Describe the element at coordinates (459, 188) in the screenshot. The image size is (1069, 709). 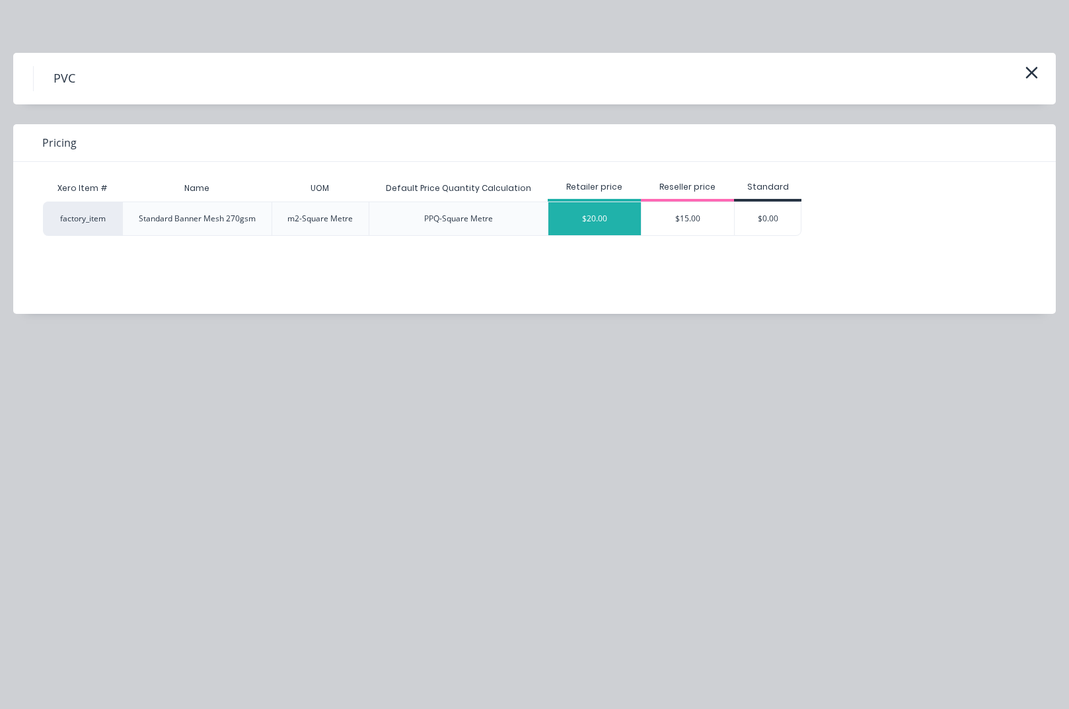
I see `div: Default Price Quantity Calculation` at that location.